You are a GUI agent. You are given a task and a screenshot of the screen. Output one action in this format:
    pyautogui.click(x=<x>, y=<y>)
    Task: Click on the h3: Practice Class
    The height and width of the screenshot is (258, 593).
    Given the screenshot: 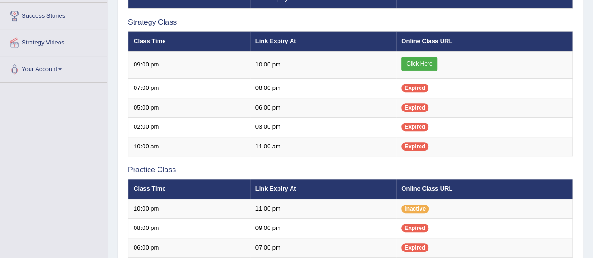 What is the action you would take?
    pyautogui.click(x=350, y=170)
    